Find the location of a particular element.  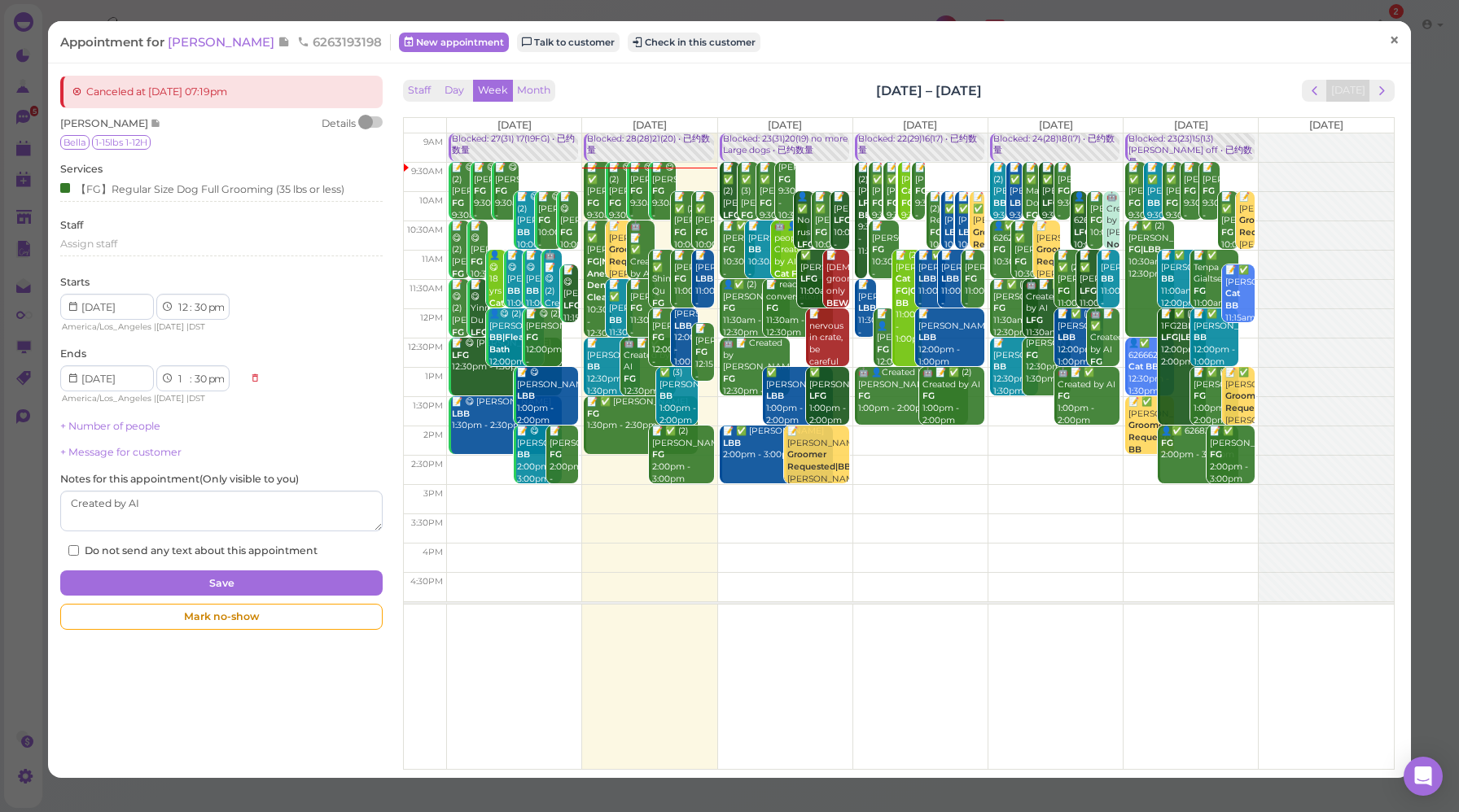

div: 📝 ✅ Tenpa Gialtsen 11:00am - 12:00pm is located at coordinates (1215, 286).